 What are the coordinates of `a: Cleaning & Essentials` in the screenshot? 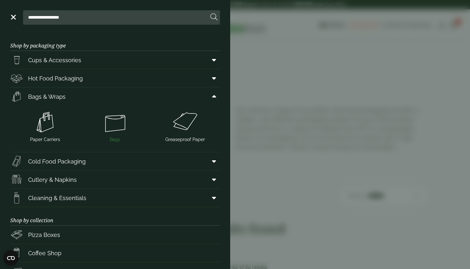 It's located at (115, 197).